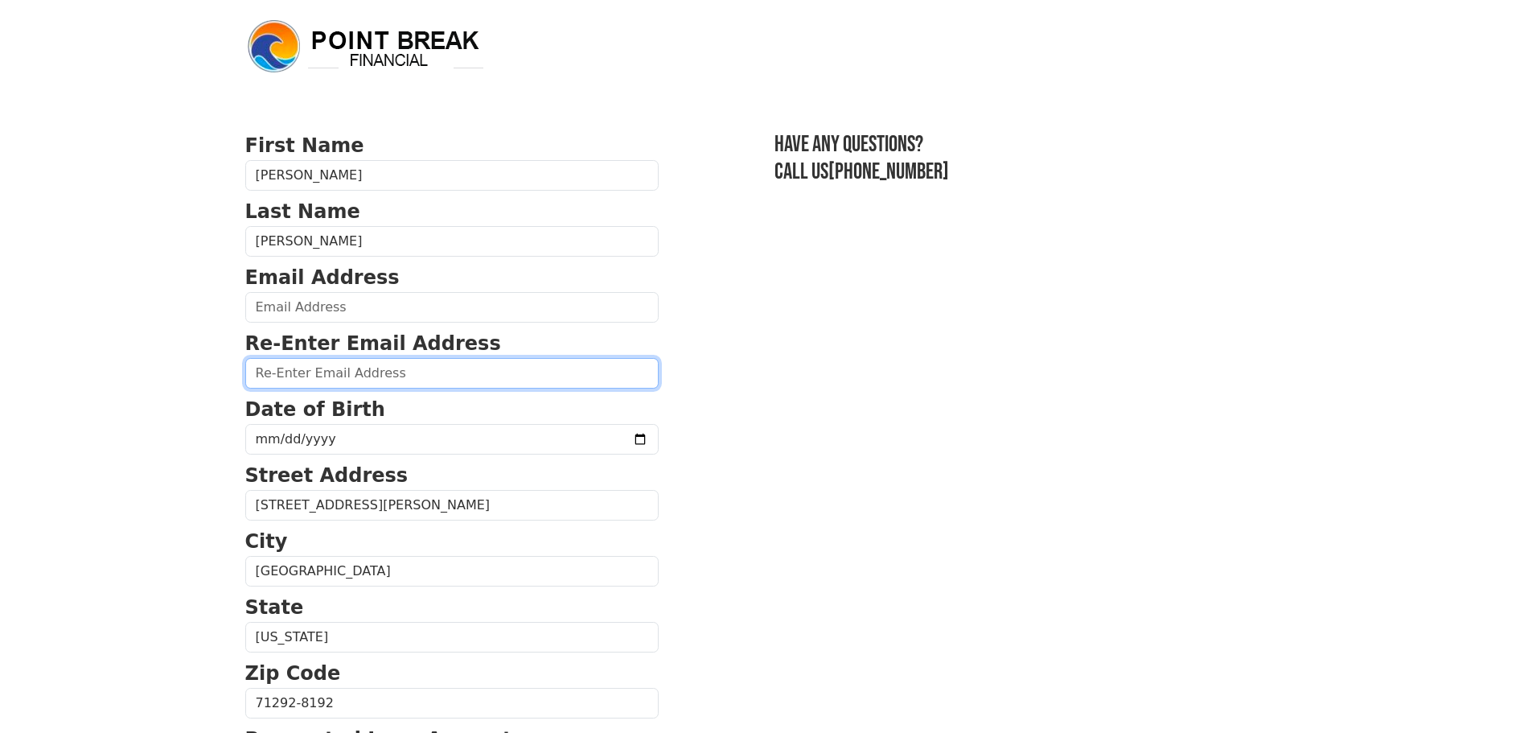  I want to click on input: Last Name, so click(452, 241).